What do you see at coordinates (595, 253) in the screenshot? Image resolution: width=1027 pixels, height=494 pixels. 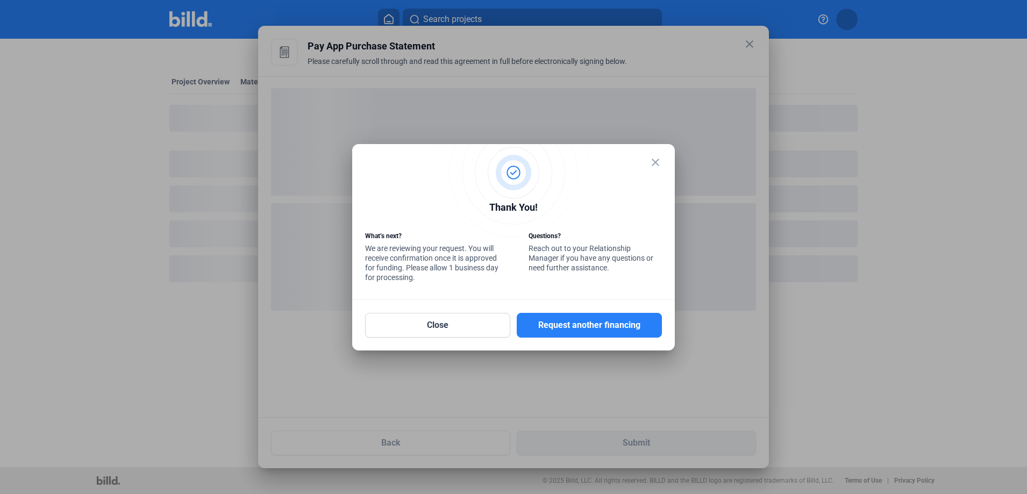 I see `div: Reach out to your Relationship Manager if you have any questions or need further assistance.` at bounding box center [595, 253].